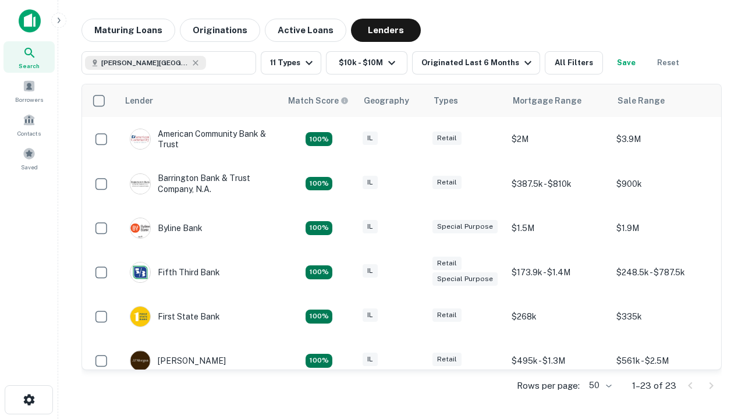  I want to click on td: $495k - $1.3M, so click(558, 361).